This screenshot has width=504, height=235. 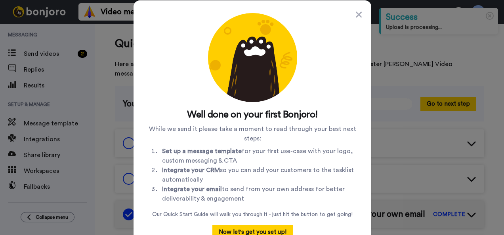 I want to click on h2: Well done on your first Bonjoro!, so click(x=252, y=115).